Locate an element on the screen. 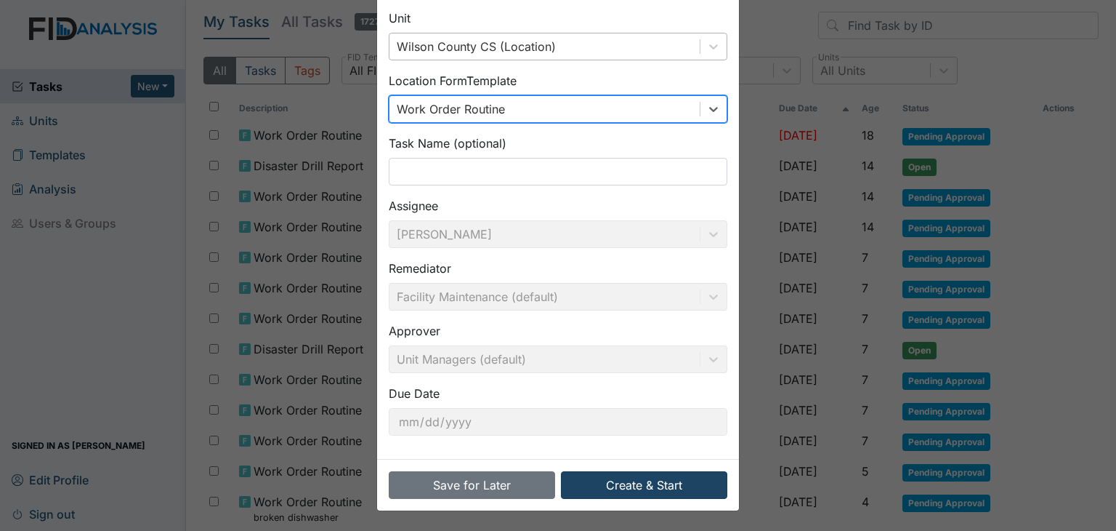 This screenshot has width=1116, height=531. label: Location Form Template is located at coordinates (453, 81).